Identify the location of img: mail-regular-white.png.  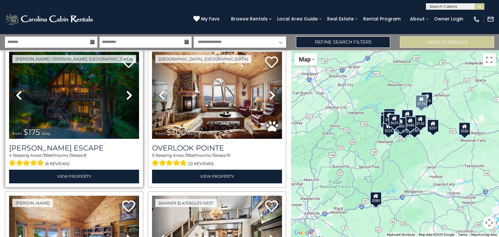
(491, 19).